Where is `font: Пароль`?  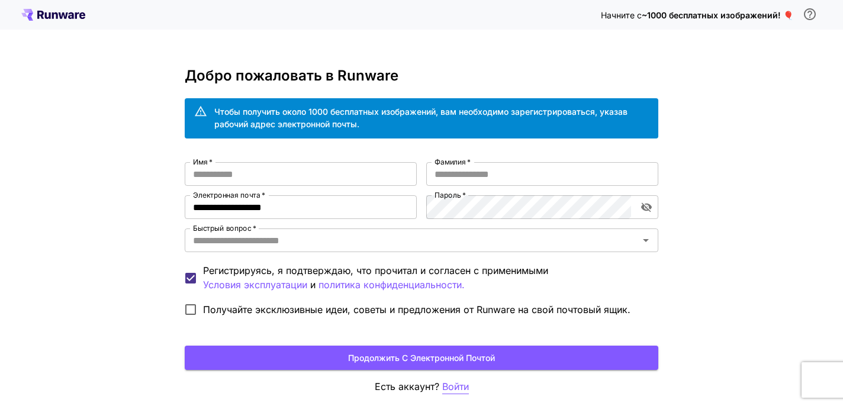 font: Пароль is located at coordinates (448, 195).